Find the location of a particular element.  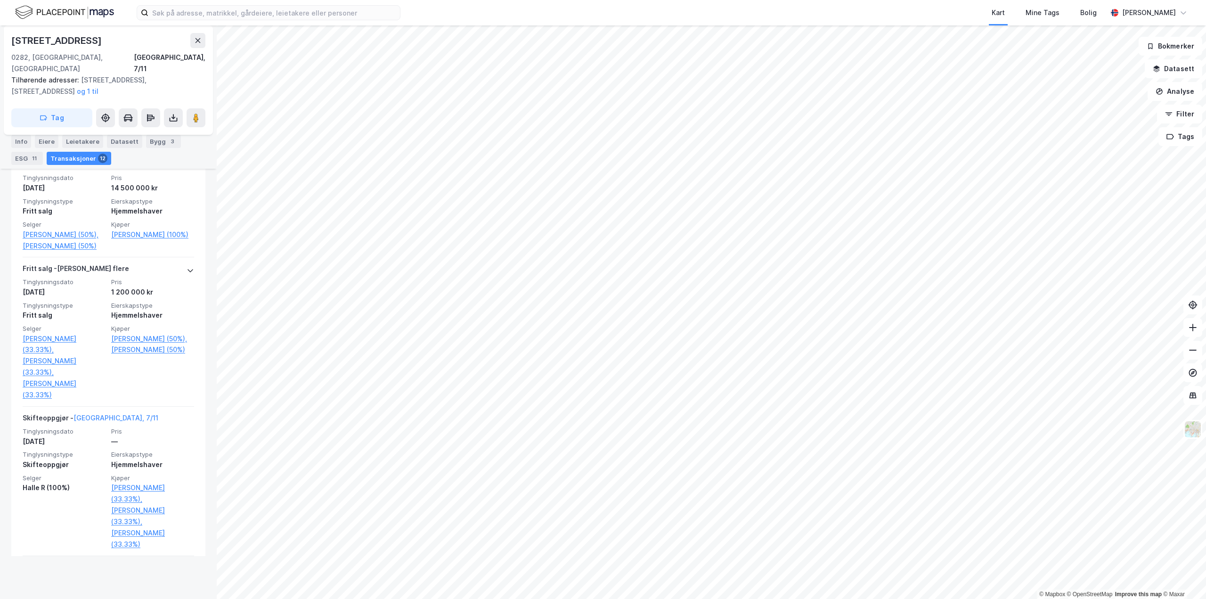

div: Mine Tags is located at coordinates (1042, 13).